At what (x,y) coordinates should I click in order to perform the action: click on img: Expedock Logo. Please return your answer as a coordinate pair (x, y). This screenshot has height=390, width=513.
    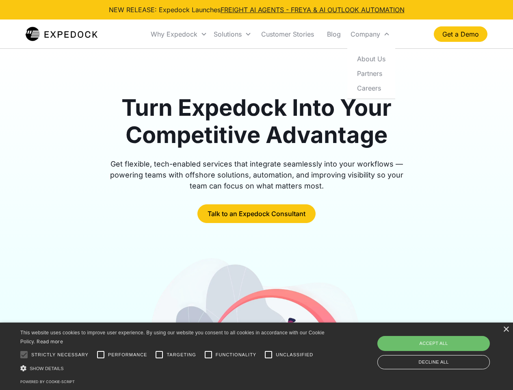
    Looking at the image, I should click on (61, 34).